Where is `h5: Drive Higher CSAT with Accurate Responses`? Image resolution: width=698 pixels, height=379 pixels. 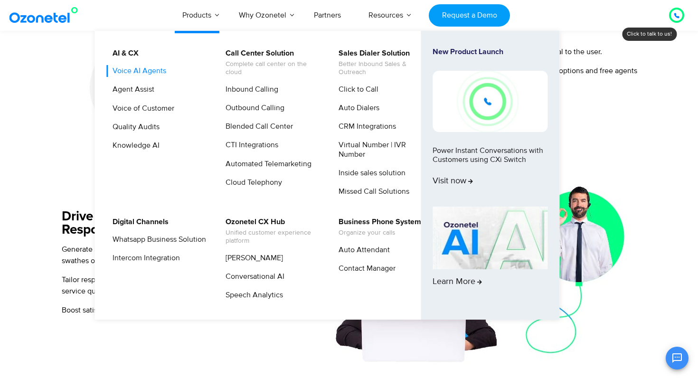
h5: Drive Higher CSAT with Accurate Responses is located at coordinates (184, 223).